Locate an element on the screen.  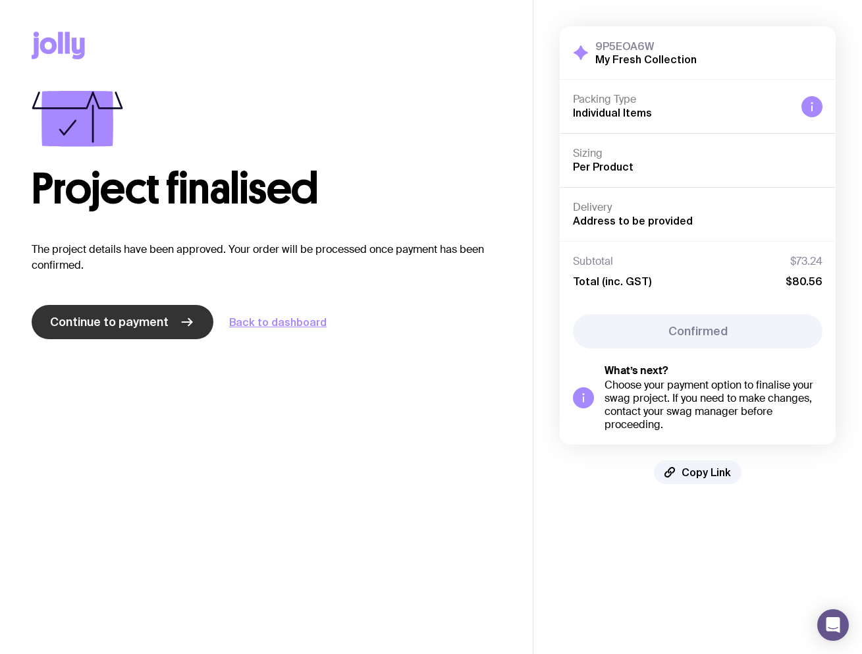
p: The project details have been approved. Your order will be processed once payment has been confir... is located at coordinates (266, 258).